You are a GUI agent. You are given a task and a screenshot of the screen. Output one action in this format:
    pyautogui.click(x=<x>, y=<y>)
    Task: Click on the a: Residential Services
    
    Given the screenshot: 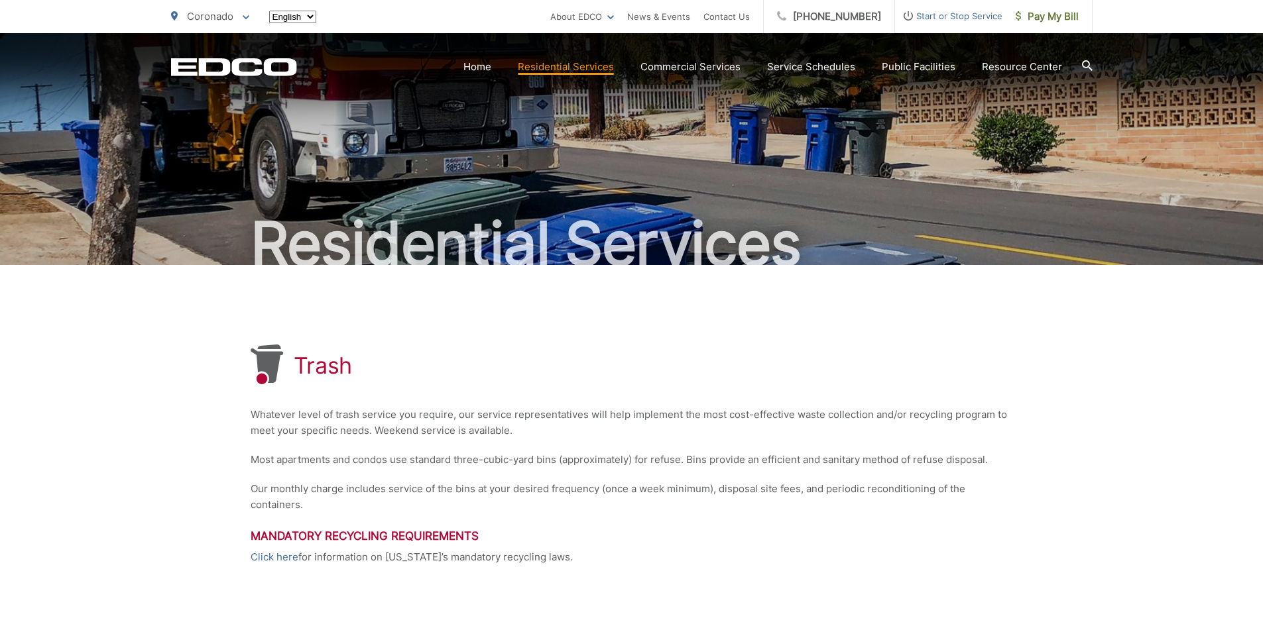 What is the action you would take?
    pyautogui.click(x=565, y=67)
    